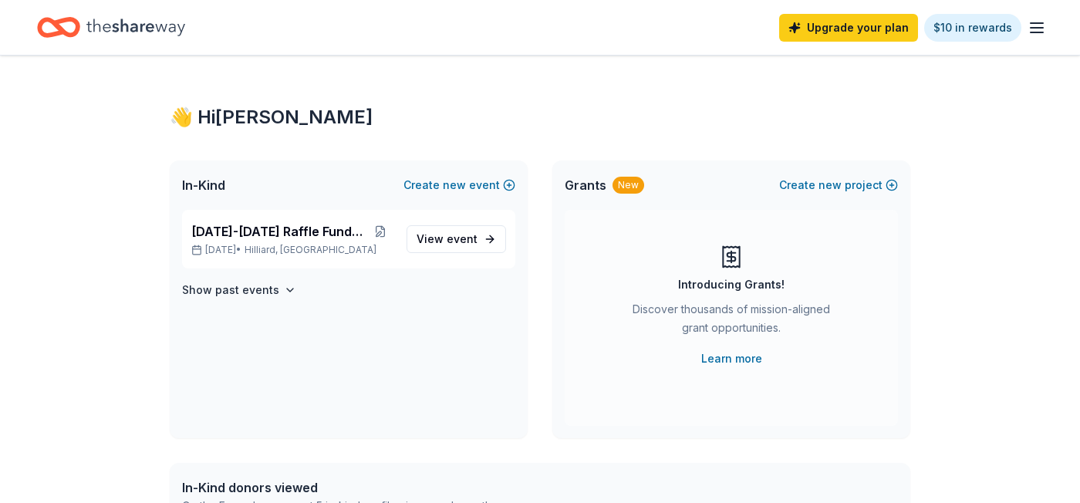 The image size is (1080, 503). What do you see at coordinates (111, 27) in the screenshot?
I see `a: Home` at bounding box center [111, 27].